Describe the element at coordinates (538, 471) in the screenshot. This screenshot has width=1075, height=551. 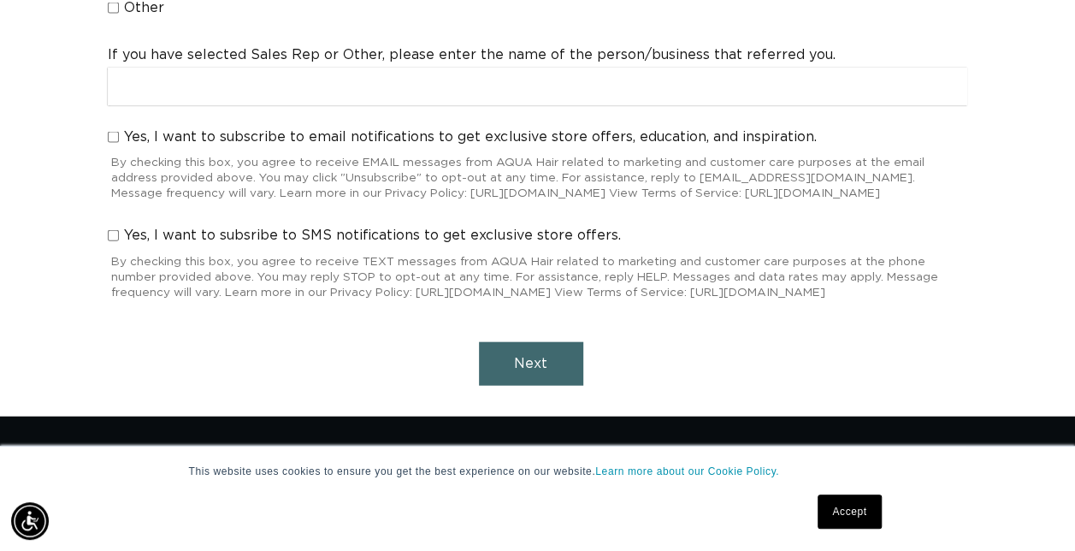
I see `p: This website uses cookies to ensure you get the best experience on our website.` at that location.